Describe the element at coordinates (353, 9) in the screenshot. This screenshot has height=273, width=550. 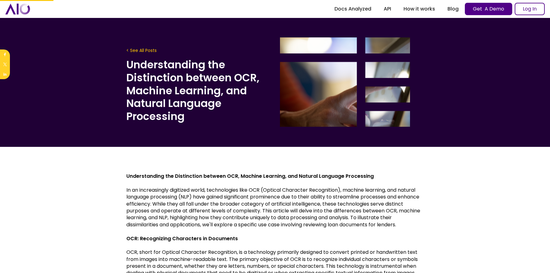
I see `a: Docs Analyzed` at that location.